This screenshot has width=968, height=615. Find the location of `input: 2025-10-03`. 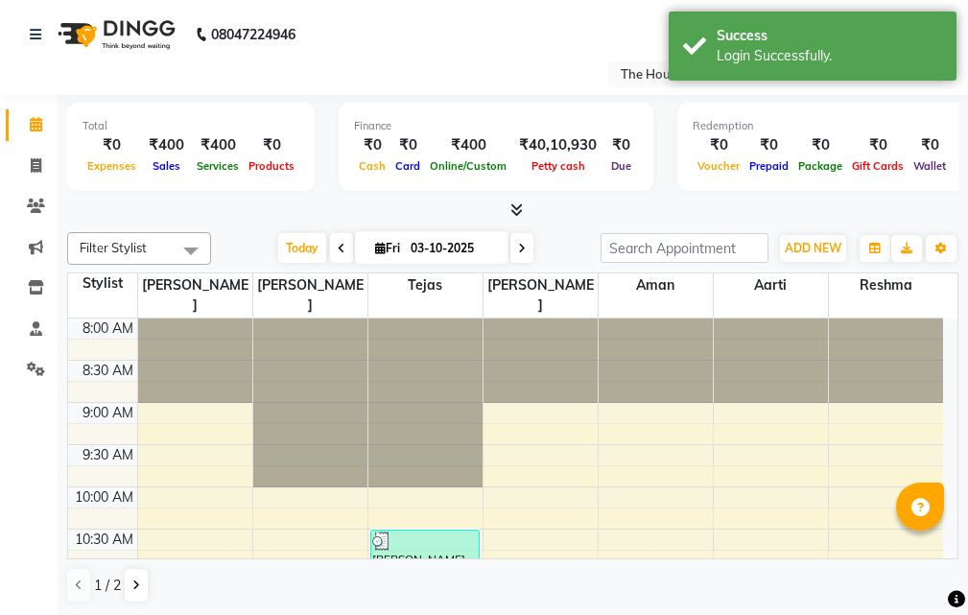

input: 2025-10-03 is located at coordinates (453, 248).